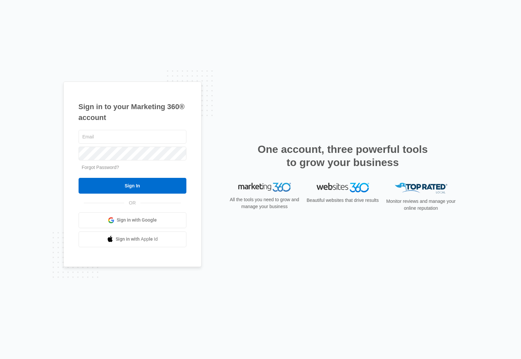  Describe the element at coordinates (421, 188) in the screenshot. I see `img: Top Rated Local` at that location.